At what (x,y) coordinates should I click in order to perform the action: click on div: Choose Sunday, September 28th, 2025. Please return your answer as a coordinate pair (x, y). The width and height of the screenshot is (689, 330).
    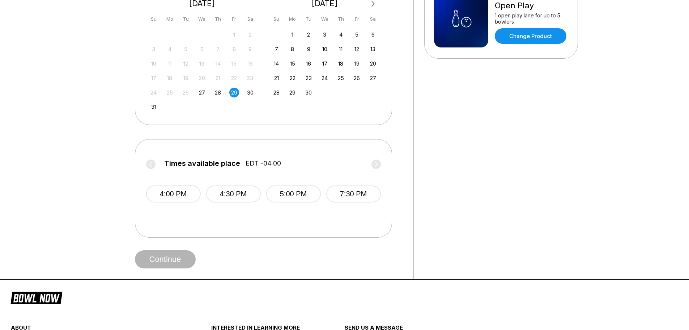
    Looking at the image, I should click on (276, 92).